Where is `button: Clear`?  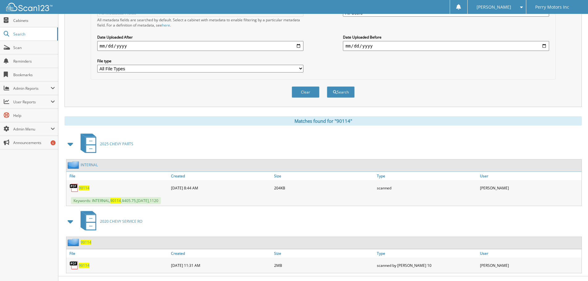 button: Clear is located at coordinates (305, 92).